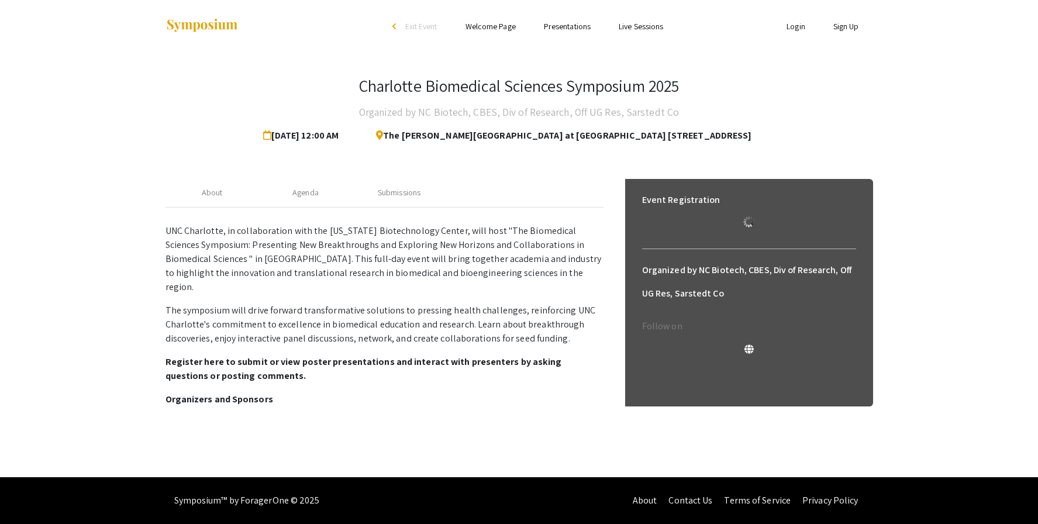 This screenshot has height=524, width=1038. Describe the element at coordinates (645, 500) in the screenshot. I see `a: About` at that location.